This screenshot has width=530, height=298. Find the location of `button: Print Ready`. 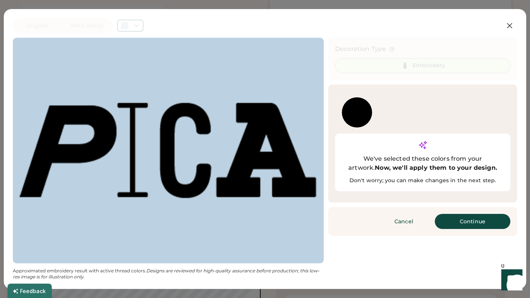

button: Print Ready is located at coordinates (87, 26).